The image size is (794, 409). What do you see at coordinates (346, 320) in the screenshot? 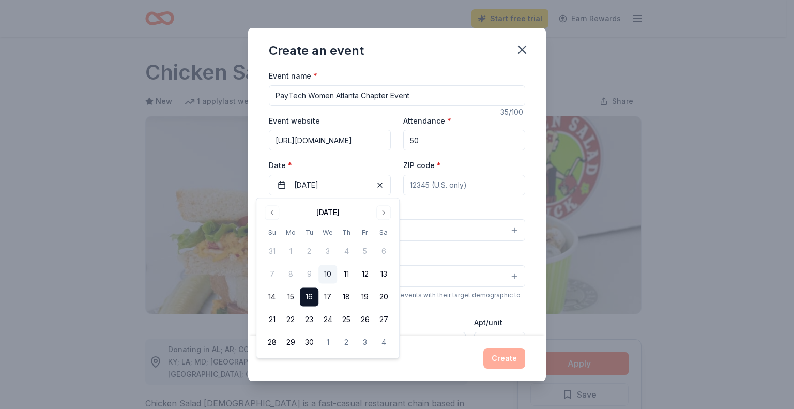
I see `button: 25` at bounding box center [346, 320].